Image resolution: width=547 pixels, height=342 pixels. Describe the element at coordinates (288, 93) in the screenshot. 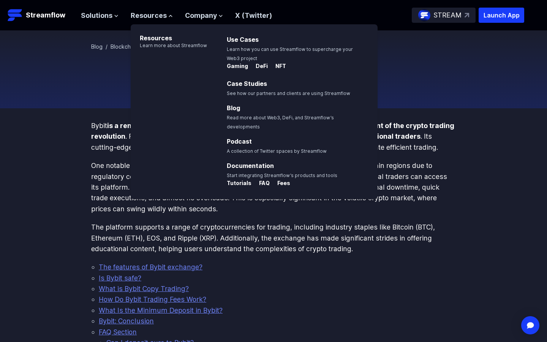

I see `span: See how our partners and clients are using Streamflow` at that location.